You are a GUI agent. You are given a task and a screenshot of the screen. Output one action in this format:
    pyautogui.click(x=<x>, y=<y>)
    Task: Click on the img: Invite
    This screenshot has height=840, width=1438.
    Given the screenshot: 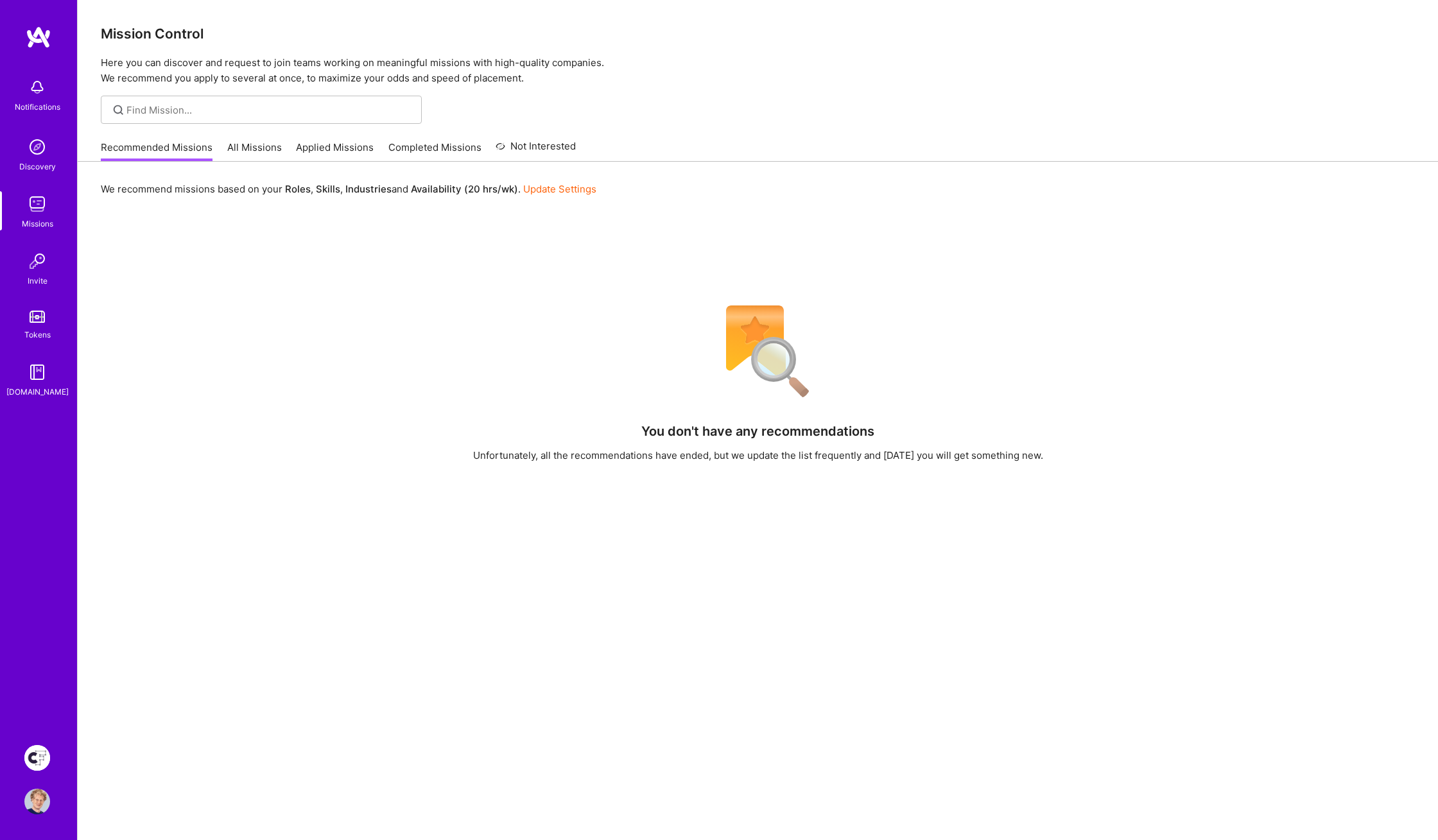 What is the action you would take?
    pyautogui.click(x=38, y=261)
    